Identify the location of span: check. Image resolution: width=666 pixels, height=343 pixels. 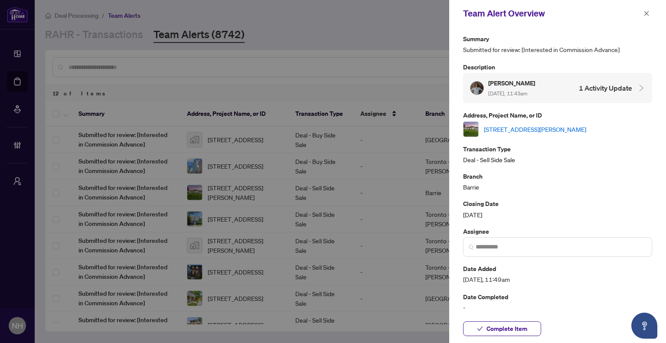
(480, 329).